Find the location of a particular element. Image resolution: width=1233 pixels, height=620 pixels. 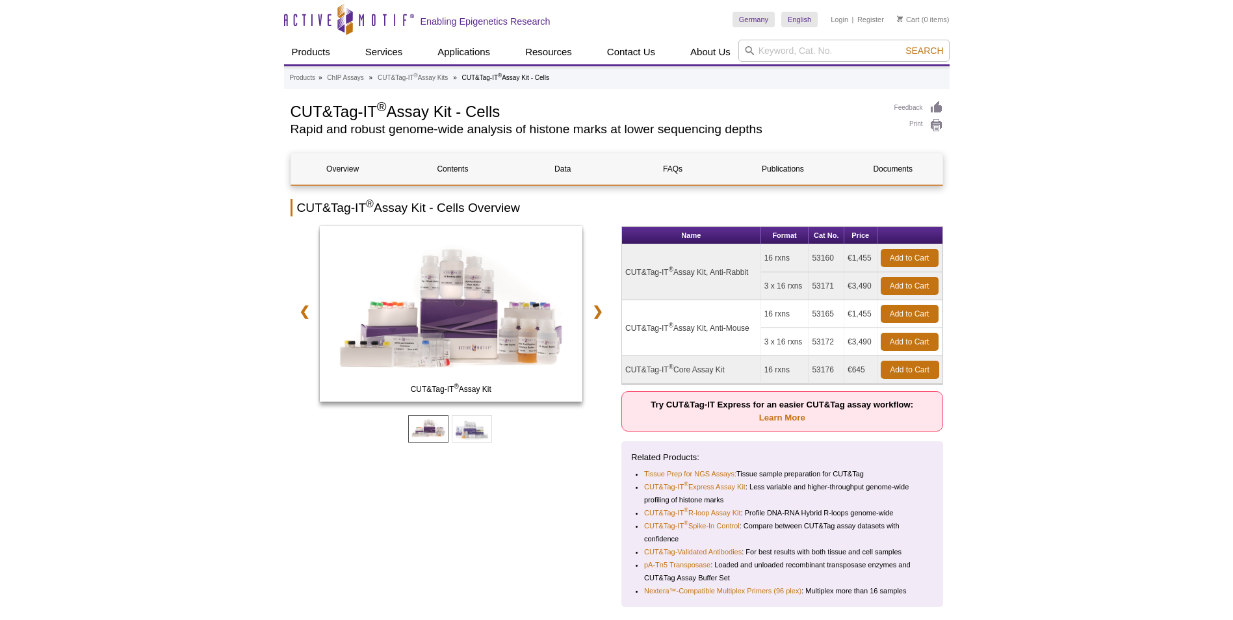

li: : For best results with both tissue and cell samples is located at coordinates (783, 552).